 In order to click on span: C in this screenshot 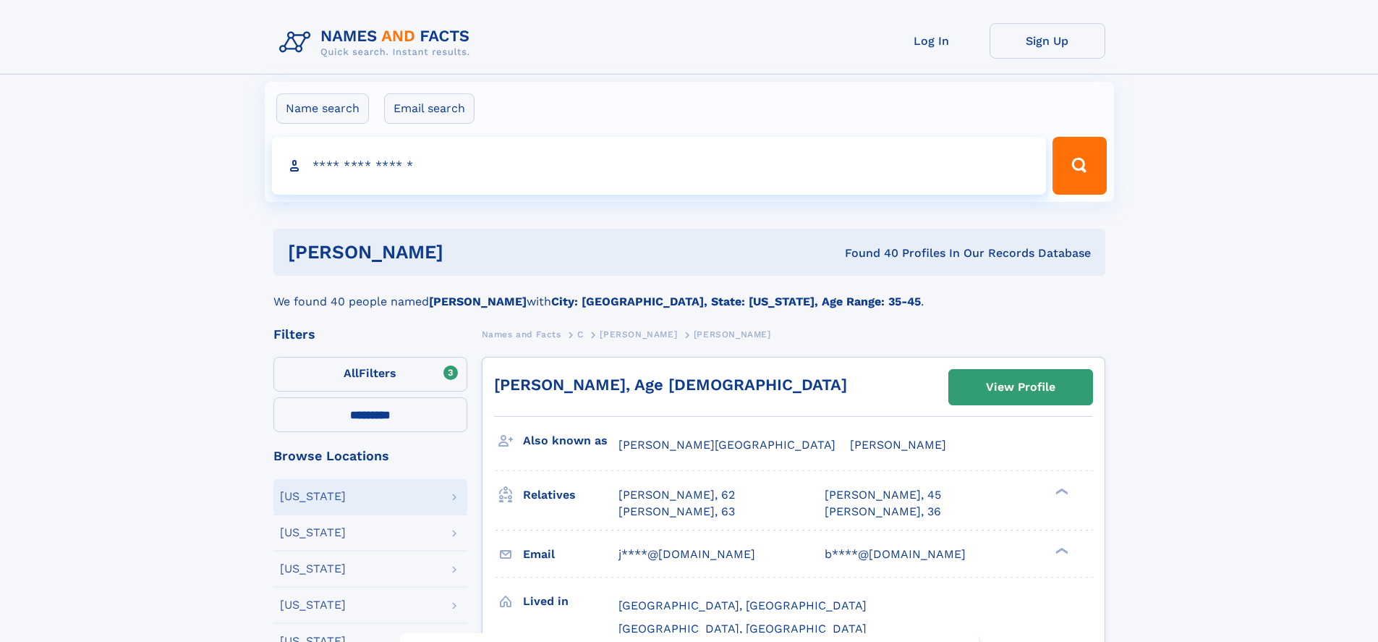, I will do `click(580, 334)`.